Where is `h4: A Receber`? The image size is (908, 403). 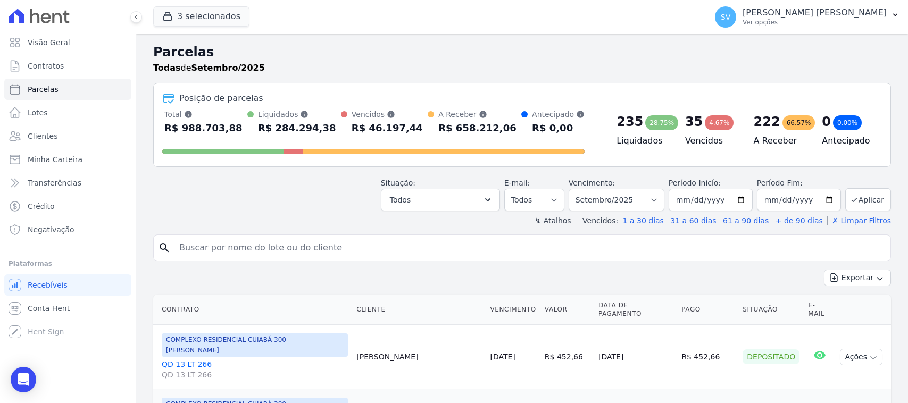 h4: A Receber is located at coordinates (779, 141).